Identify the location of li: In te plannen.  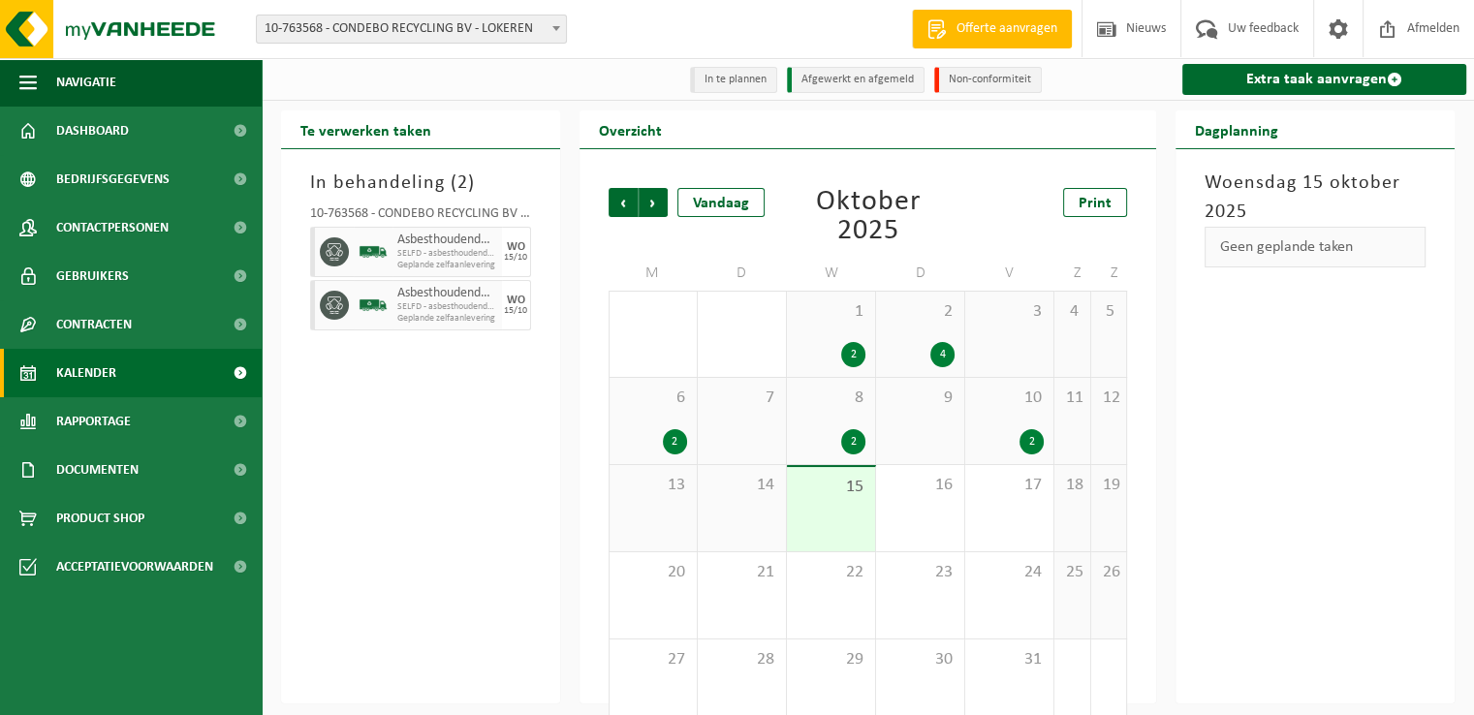
(734, 79).